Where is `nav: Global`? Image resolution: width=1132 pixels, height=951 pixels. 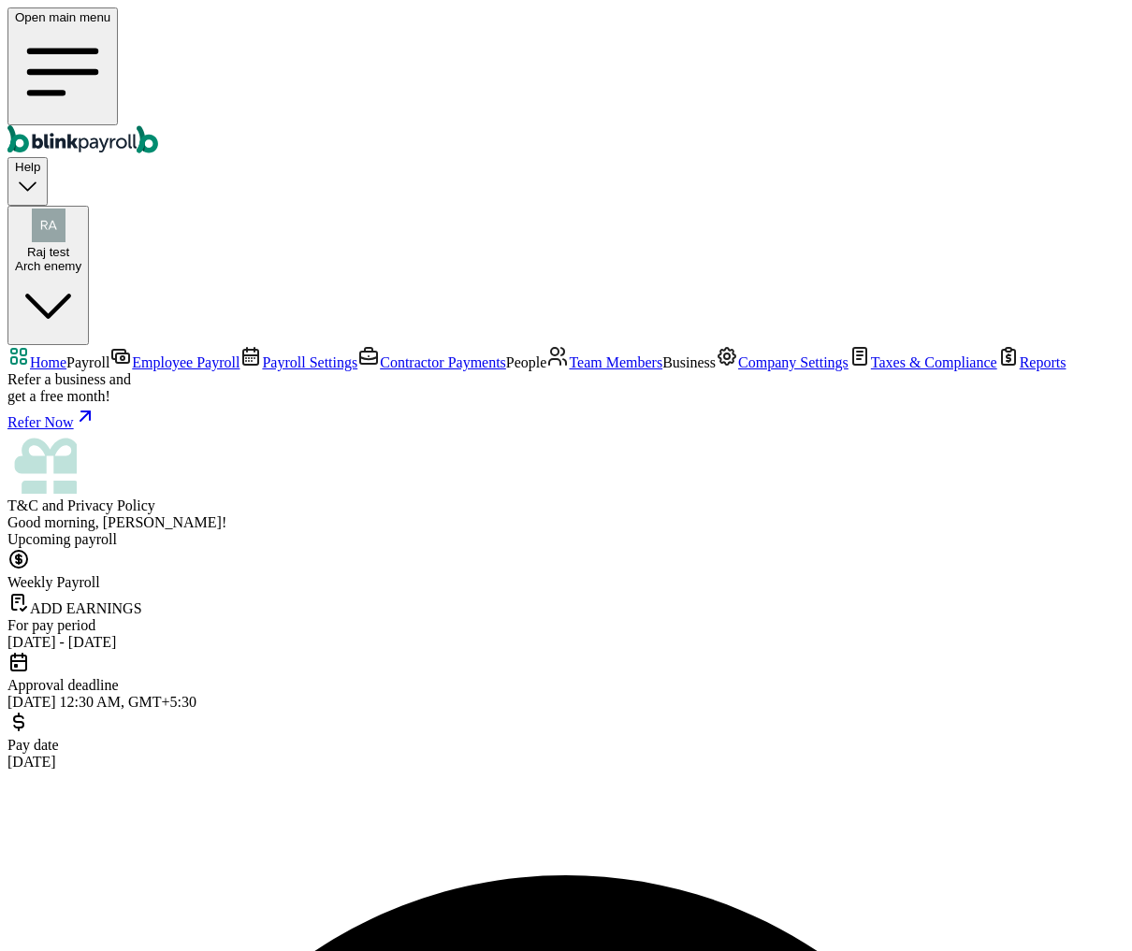 nav: Global is located at coordinates (566, 82).